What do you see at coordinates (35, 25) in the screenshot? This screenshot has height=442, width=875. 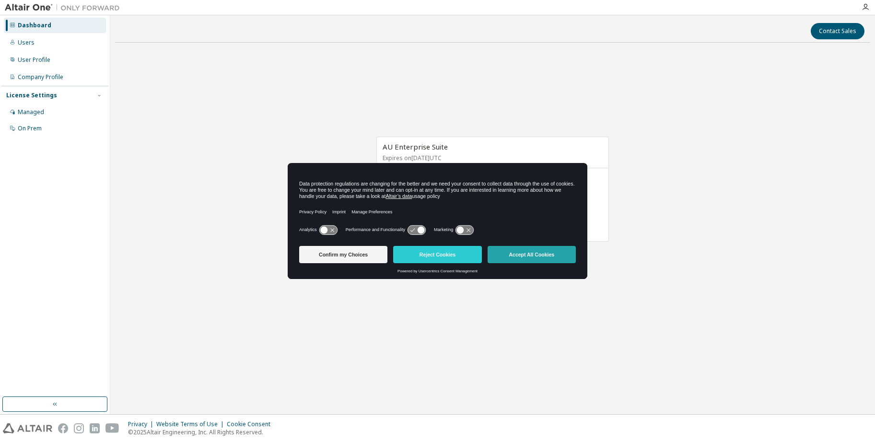 I see `div: Dashboard` at bounding box center [35, 25].